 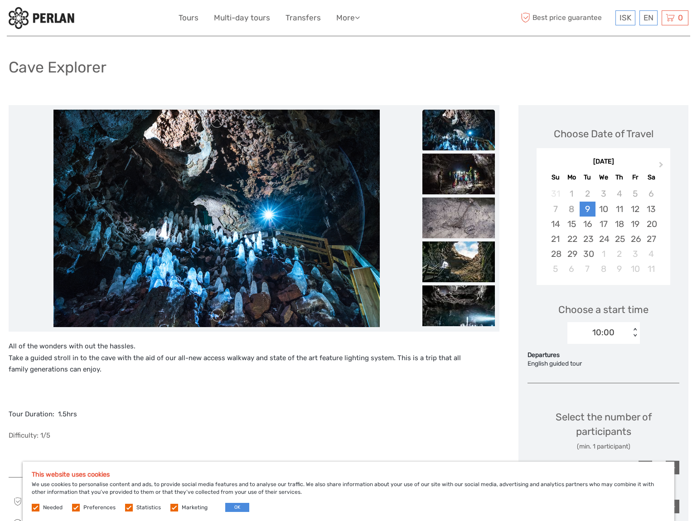 I want to click on div: Choose Monday, September 22nd, 2025, so click(x=572, y=239).